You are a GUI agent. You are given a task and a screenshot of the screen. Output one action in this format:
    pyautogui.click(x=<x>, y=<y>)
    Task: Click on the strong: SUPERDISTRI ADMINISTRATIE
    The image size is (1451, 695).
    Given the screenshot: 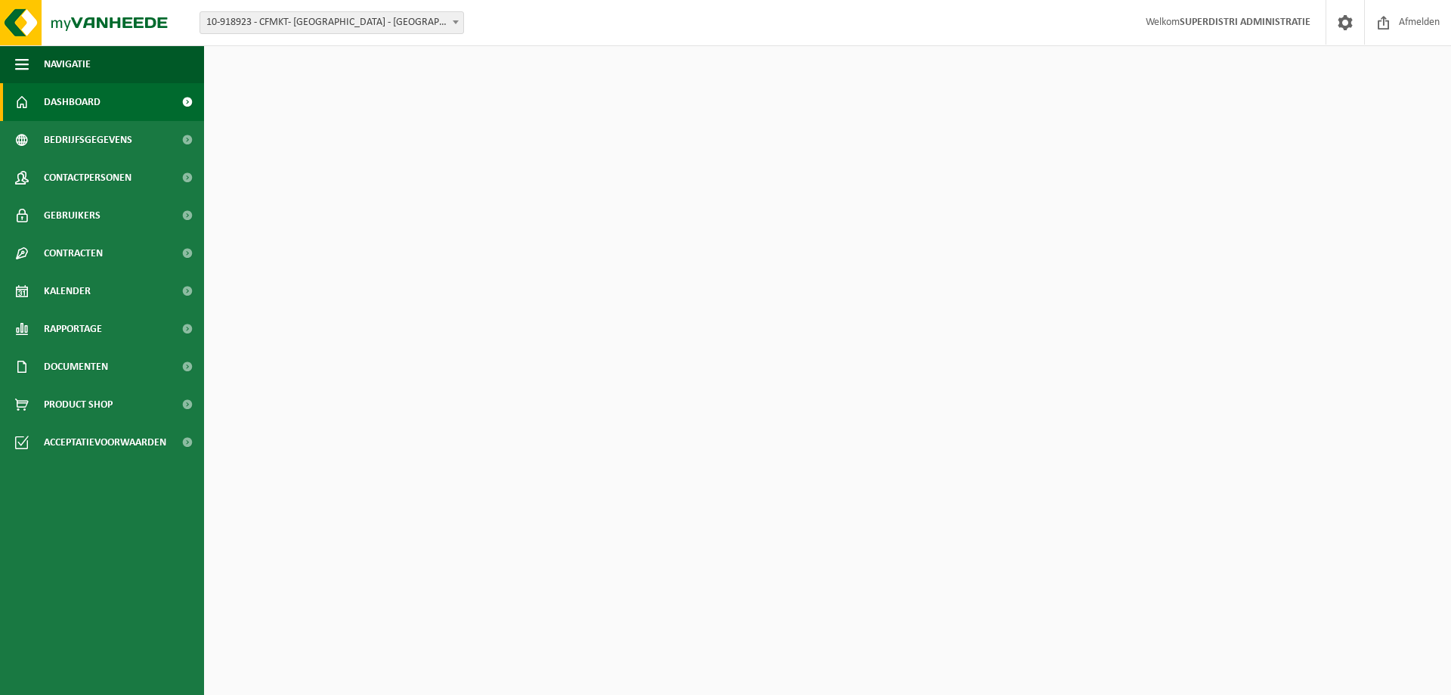 What is the action you would take?
    pyautogui.click(x=1245, y=22)
    